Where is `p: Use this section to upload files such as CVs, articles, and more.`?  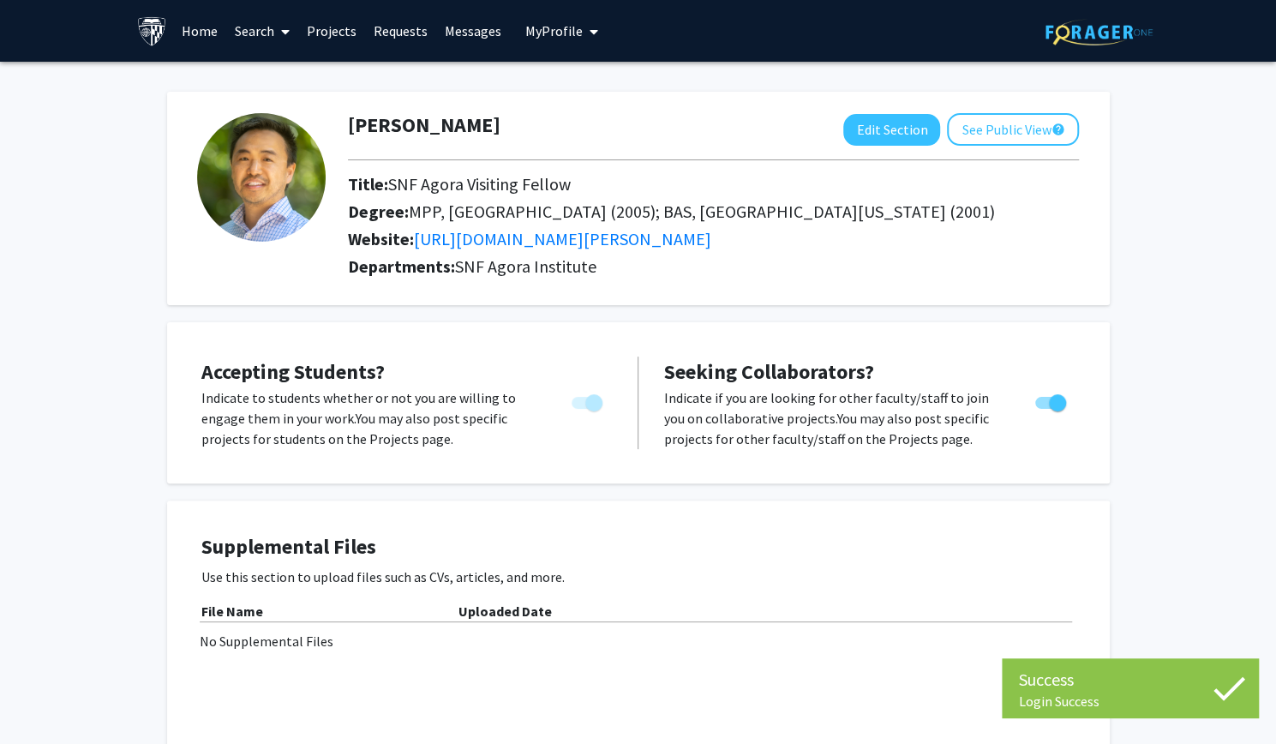
p: Use this section to upload files such as CVs, articles, and more. is located at coordinates (638, 577).